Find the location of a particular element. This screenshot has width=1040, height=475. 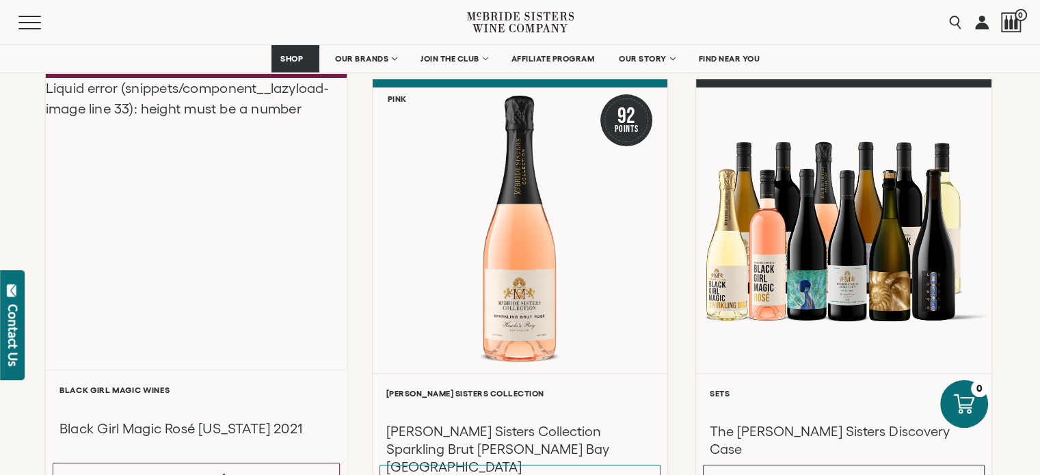

div: Liquid error (snippets/component__lazyload-image line 33): height must be a number is located at coordinates (196, 224).